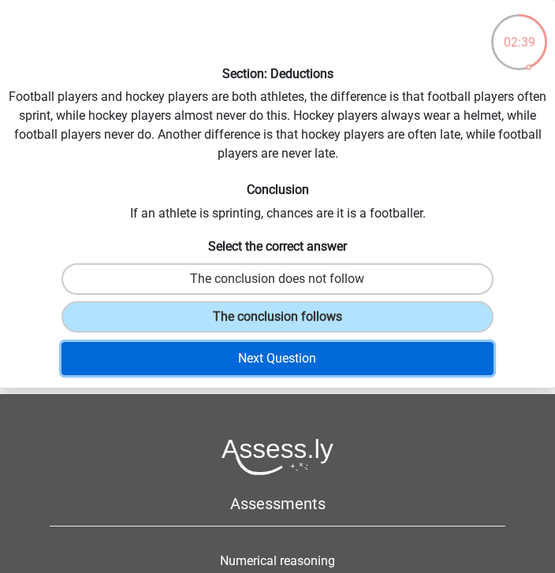 Image resolution: width=555 pixels, height=573 pixels. What do you see at coordinates (278, 457) in the screenshot?
I see `img: Assessly logo` at bounding box center [278, 457].